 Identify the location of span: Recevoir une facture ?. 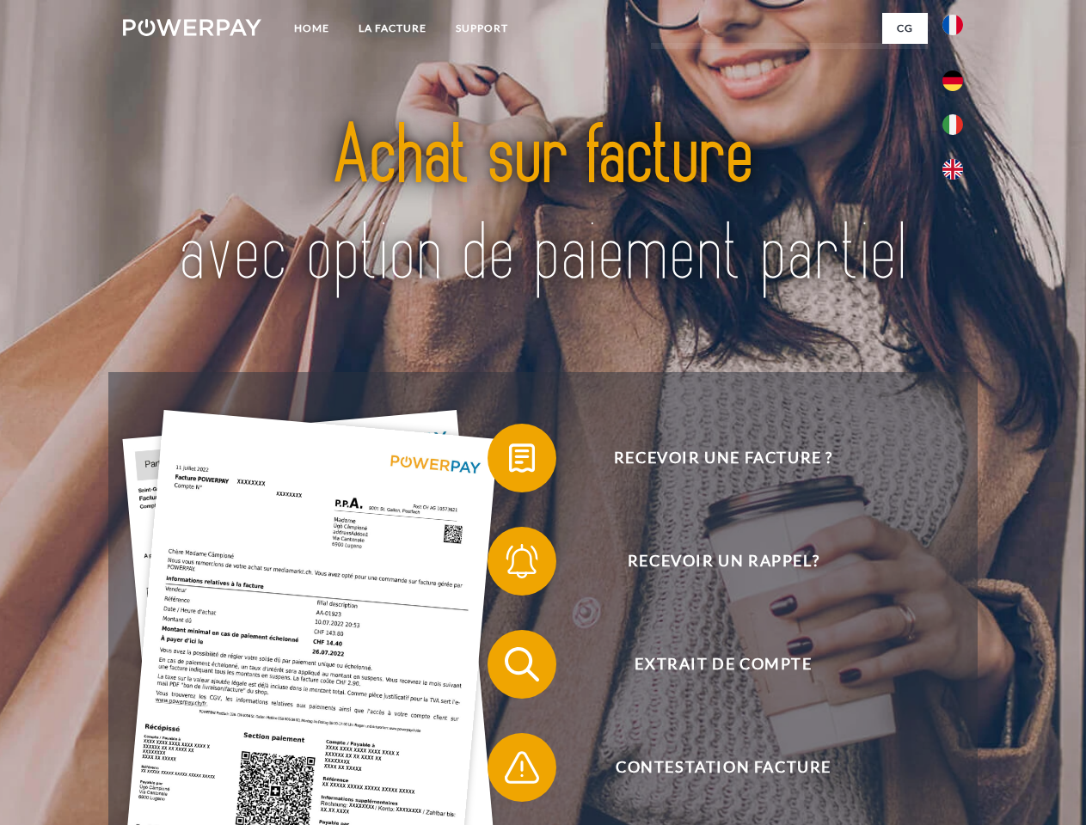
(723, 458).